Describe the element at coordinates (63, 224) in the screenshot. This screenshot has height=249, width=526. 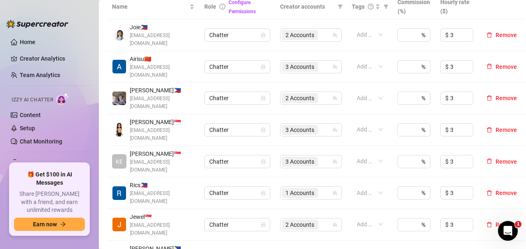
I see `span: arrow-right` at that location.